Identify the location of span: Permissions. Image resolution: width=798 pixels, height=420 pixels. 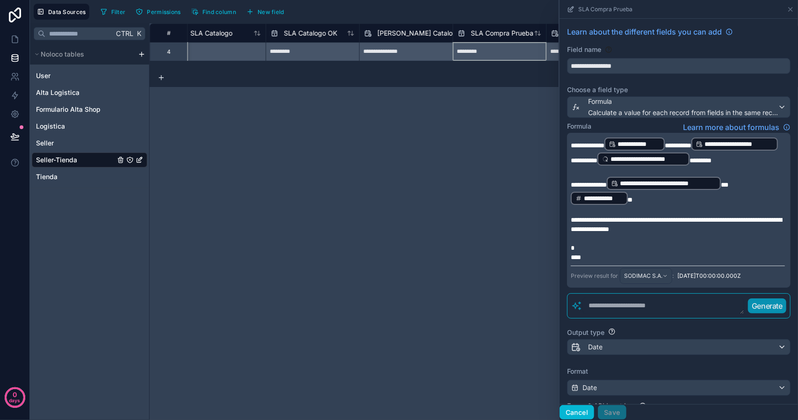
(164, 12).